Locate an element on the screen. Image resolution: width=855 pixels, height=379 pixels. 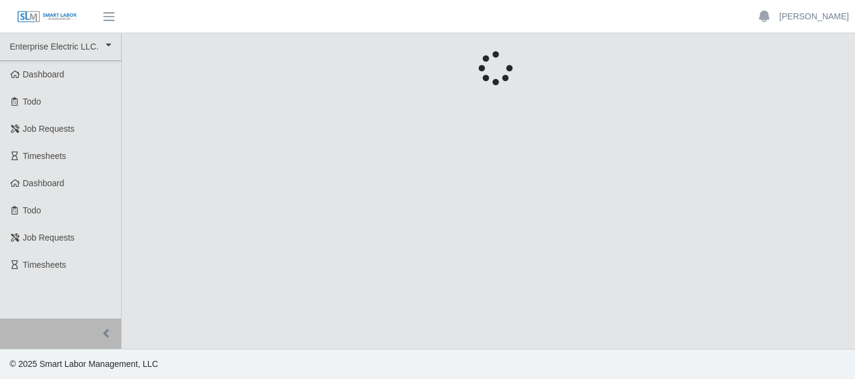
span: © 2025 Smart Labor Management, LLC is located at coordinates (83, 364).